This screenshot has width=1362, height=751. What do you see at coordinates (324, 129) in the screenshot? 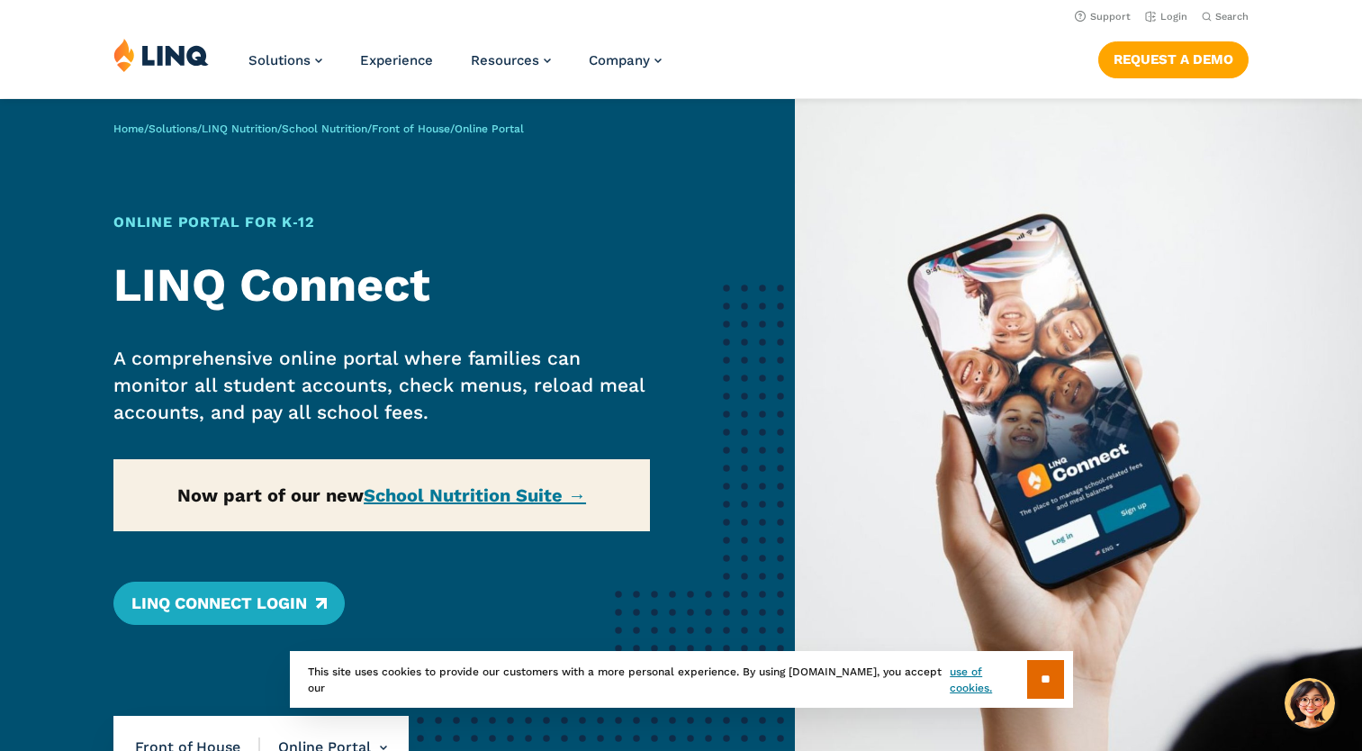
I see `a: School Nutrition` at bounding box center [324, 129].